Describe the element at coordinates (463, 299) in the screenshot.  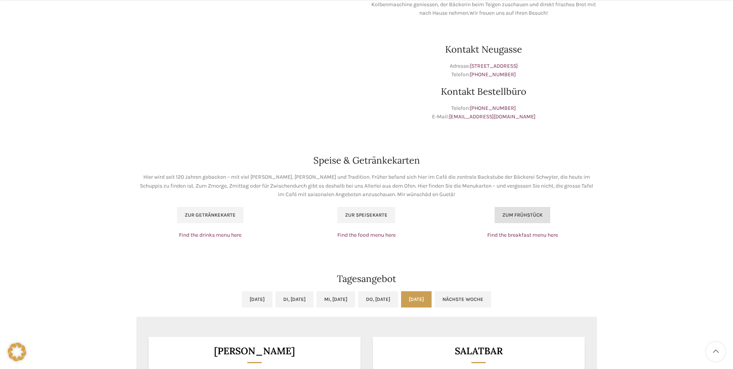
I see `a: Nächste Woche` at that location.